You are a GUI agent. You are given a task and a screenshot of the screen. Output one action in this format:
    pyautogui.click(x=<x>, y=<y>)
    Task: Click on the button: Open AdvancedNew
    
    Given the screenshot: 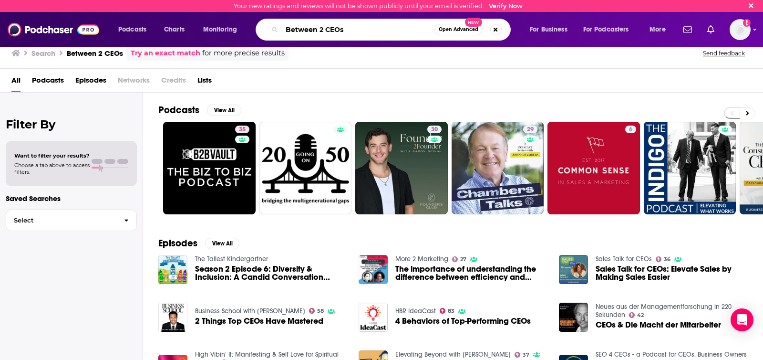 What is the action you would take?
    pyautogui.click(x=459, y=30)
    